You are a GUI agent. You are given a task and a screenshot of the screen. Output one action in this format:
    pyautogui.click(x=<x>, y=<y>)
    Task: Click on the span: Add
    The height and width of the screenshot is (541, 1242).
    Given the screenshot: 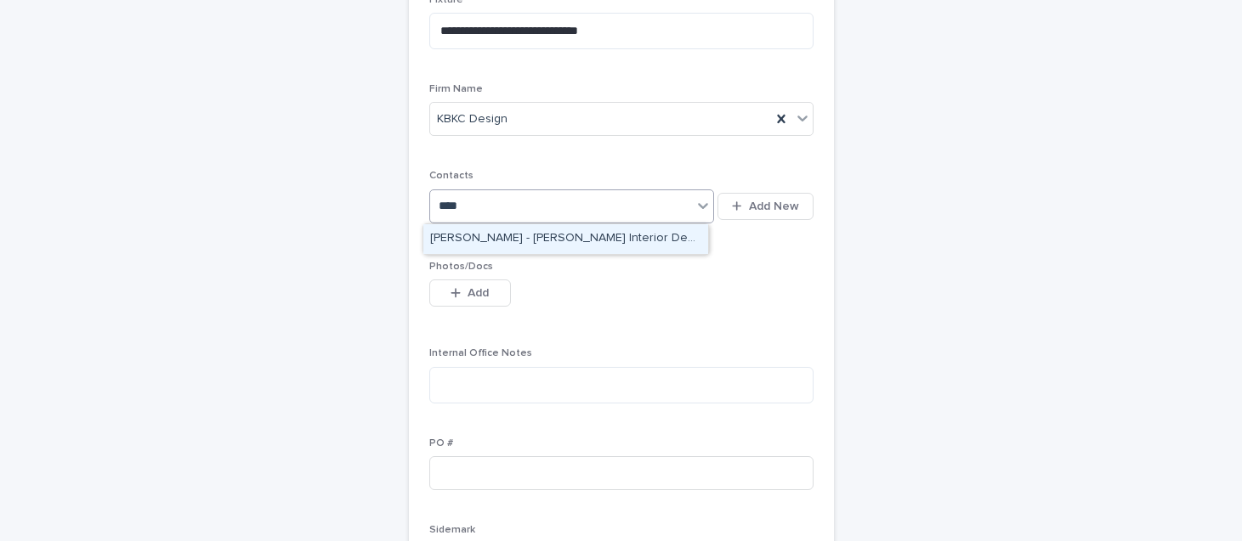 What is the action you would take?
    pyautogui.click(x=478, y=293)
    